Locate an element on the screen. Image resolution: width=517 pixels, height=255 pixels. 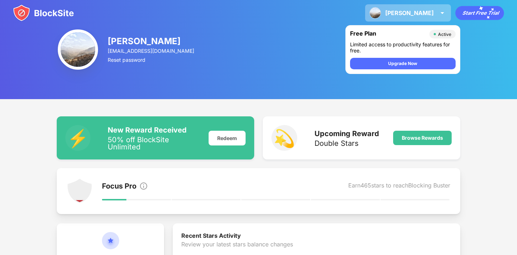
img: blocksite-icon.svg is located at coordinates (43, 13).